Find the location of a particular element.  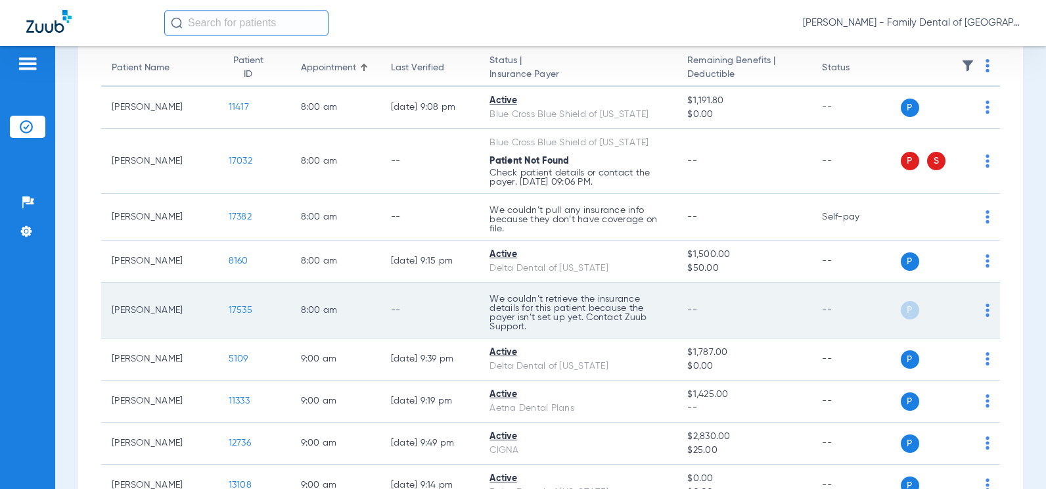

span: 17535 is located at coordinates (240, 310).